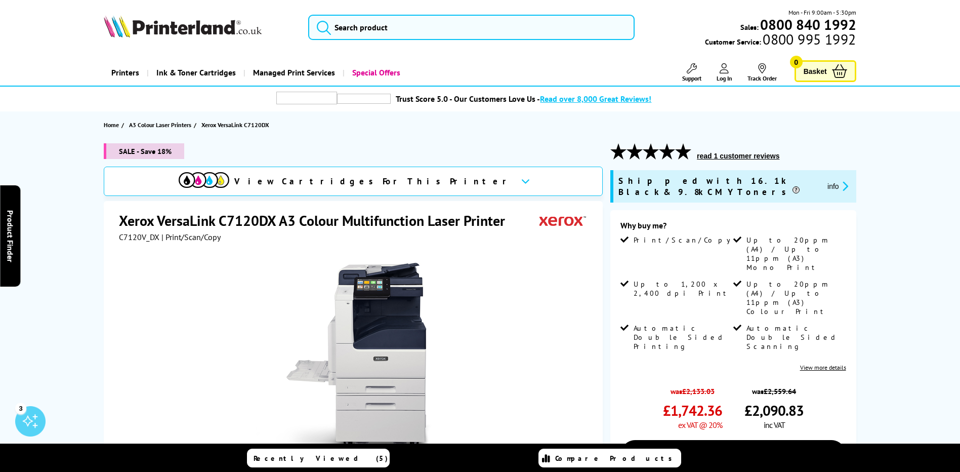  What do you see at coordinates (355, 361) in the screenshot?
I see `img: Xerox VersaLink C7120DX` at bounding box center [355, 361].